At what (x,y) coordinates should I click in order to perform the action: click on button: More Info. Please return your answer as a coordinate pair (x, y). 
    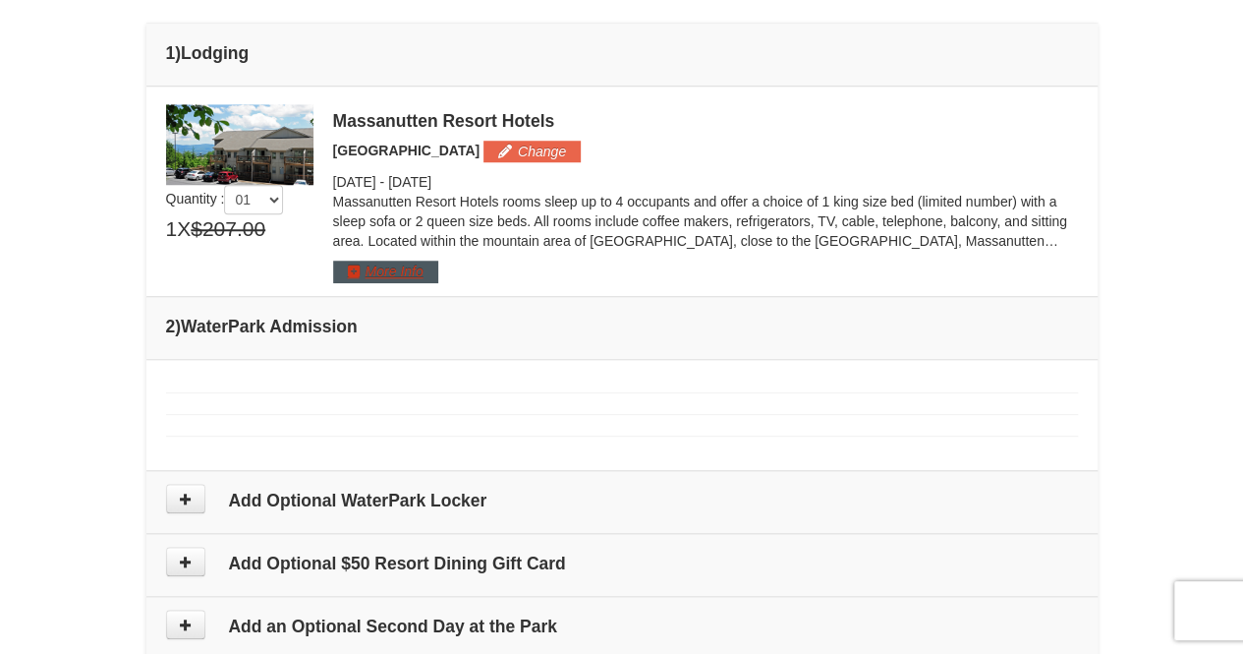
    Looking at the image, I should click on (385, 271).